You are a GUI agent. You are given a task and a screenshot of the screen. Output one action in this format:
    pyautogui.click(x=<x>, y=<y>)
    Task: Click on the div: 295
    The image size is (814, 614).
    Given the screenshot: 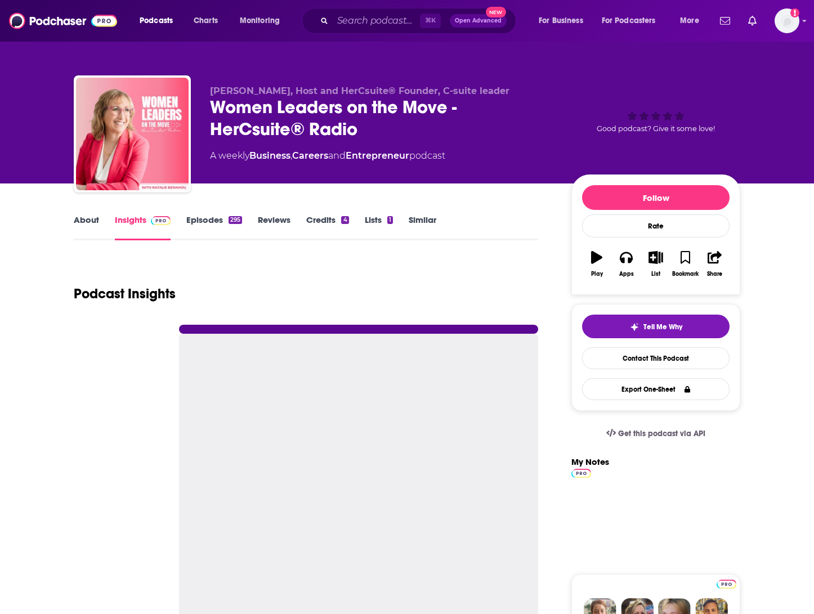 What is the action you would take?
    pyautogui.click(x=235, y=220)
    